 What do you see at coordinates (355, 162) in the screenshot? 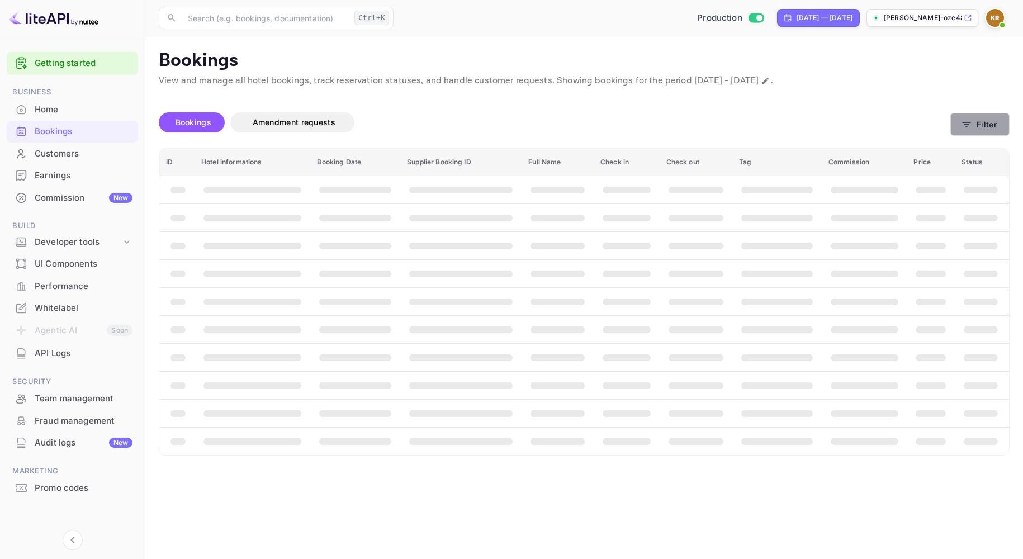
I see `th: Booking Date` at bounding box center [355, 162].